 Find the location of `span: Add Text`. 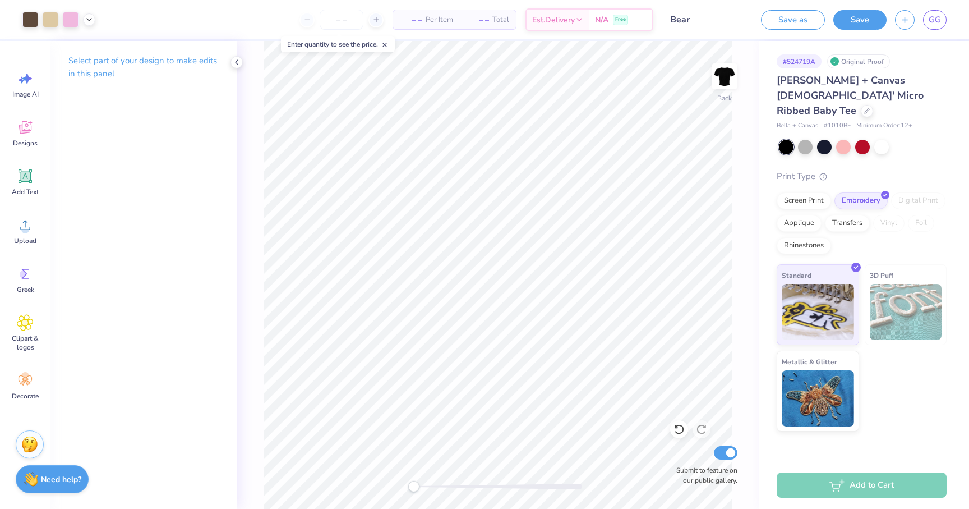

span: Add Text is located at coordinates (25, 192).